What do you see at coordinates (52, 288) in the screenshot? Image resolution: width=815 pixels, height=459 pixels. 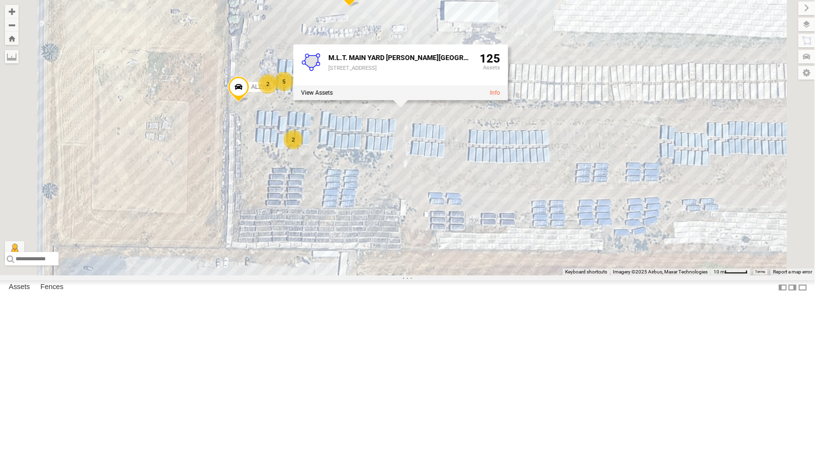 I see `label: Fences` at bounding box center [52, 288].